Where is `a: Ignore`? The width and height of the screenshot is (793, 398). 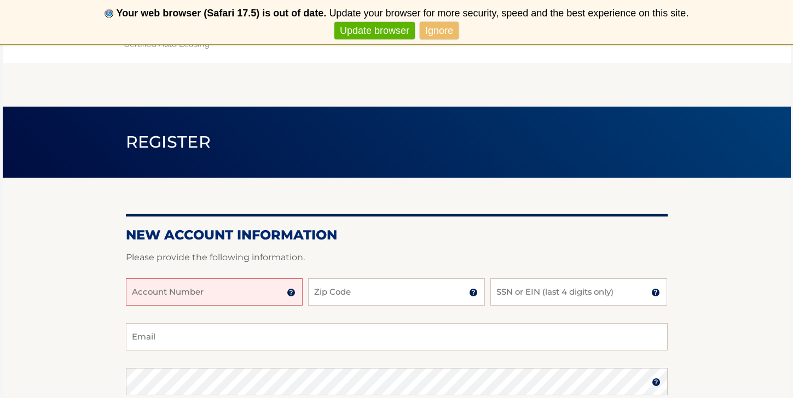
a: Ignore is located at coordinates (439, 31).